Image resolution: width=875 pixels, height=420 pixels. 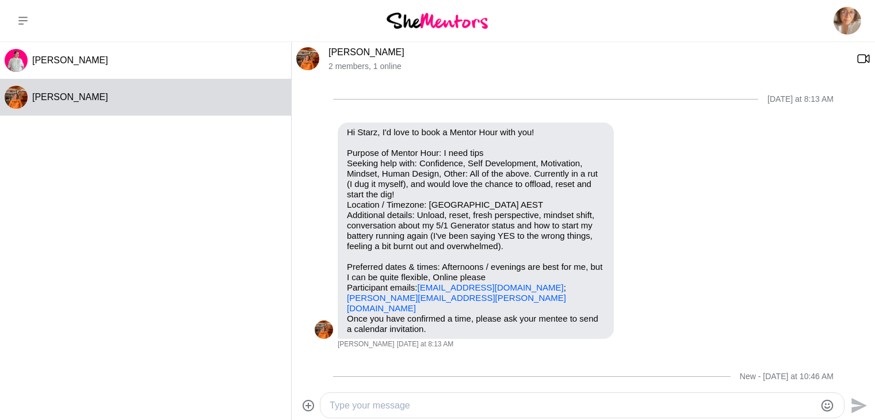 I want to click on img: Starz, so click(x=848, y=21).